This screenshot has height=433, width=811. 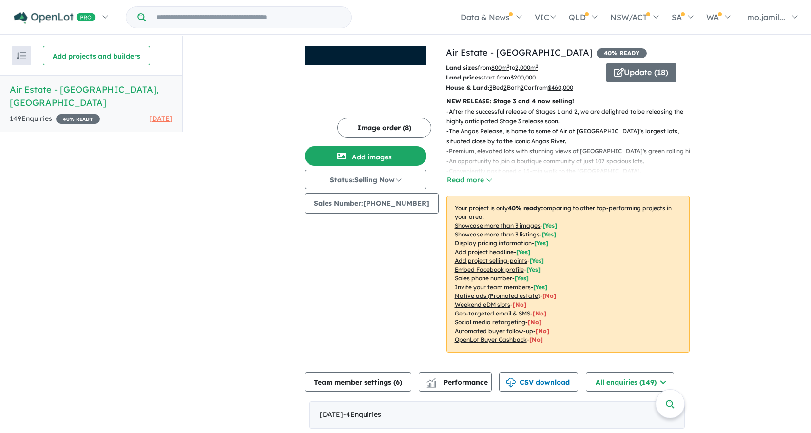 I want to click on button: Image order (8), so click(x=384, y=128).